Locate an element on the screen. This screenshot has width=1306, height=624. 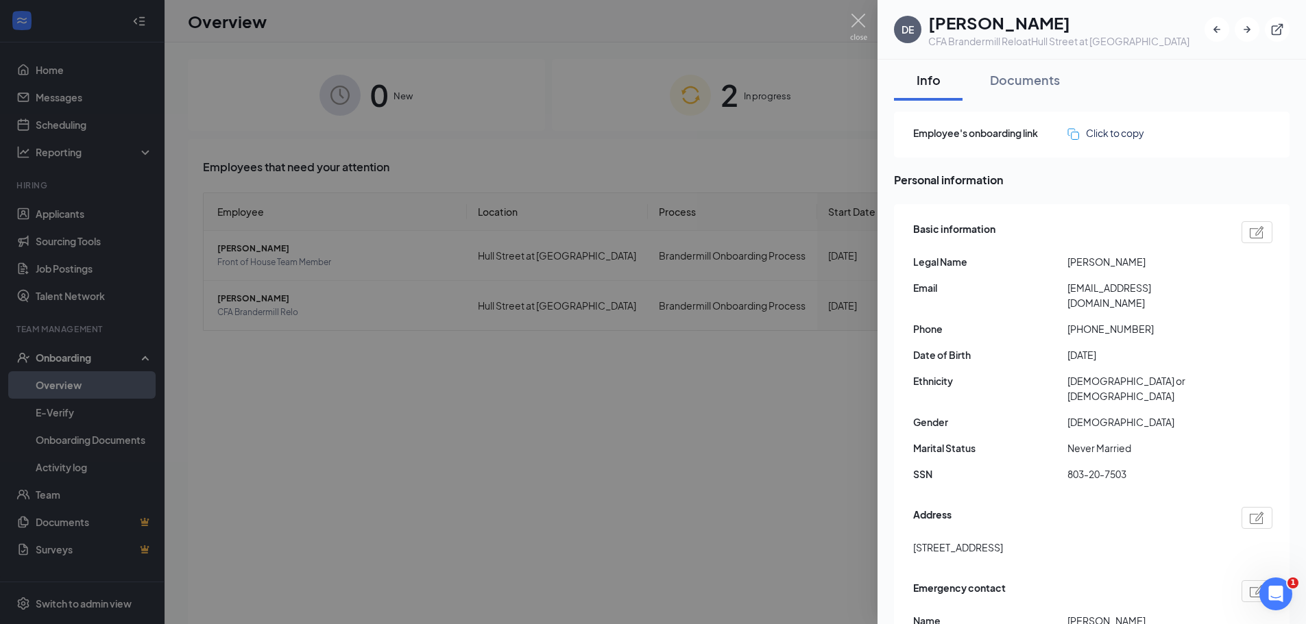
span: Legal Name is located at coordinates (990, 262).